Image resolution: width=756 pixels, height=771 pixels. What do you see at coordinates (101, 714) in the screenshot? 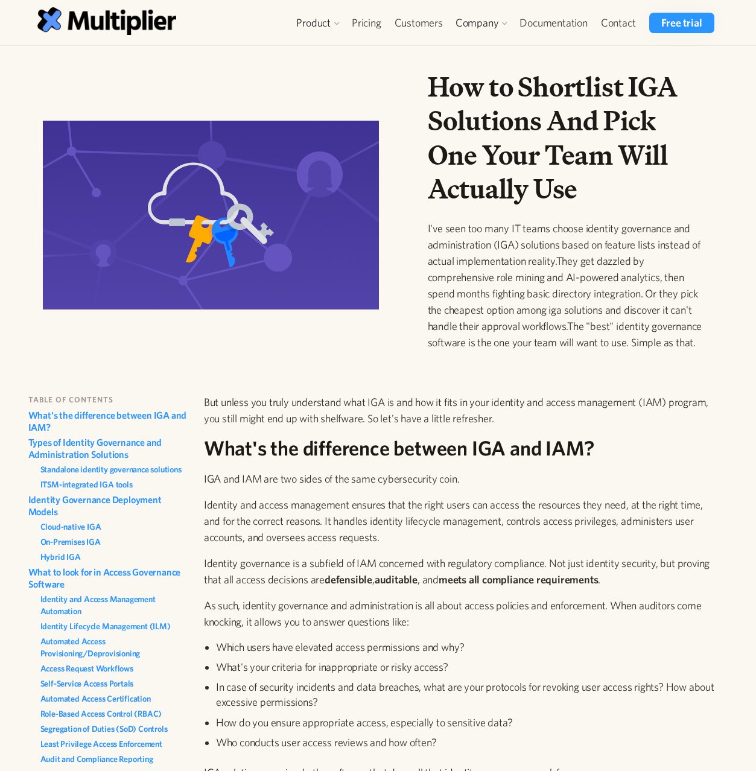
I see `strong: Role-Based Access Control (RBAC)` at bounding box center [101, 714].